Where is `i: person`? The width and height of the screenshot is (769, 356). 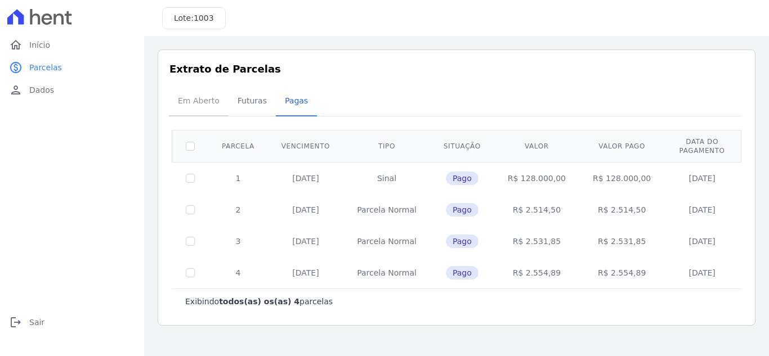
i: person is located at coordinates (16, 90).